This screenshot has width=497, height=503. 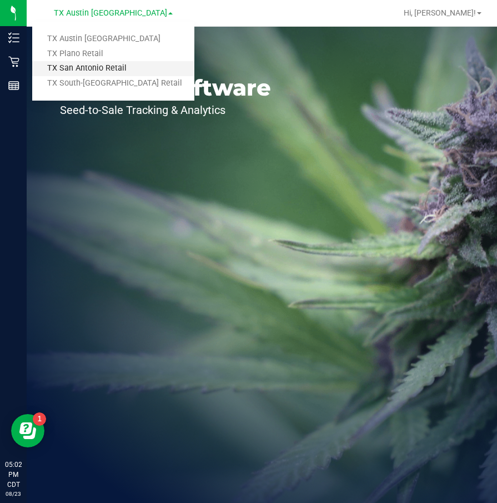 What do you see at coordinates (14, 62) in the screenshot?
I see `inline-svg: Retail` at bounding box center [14, 62].